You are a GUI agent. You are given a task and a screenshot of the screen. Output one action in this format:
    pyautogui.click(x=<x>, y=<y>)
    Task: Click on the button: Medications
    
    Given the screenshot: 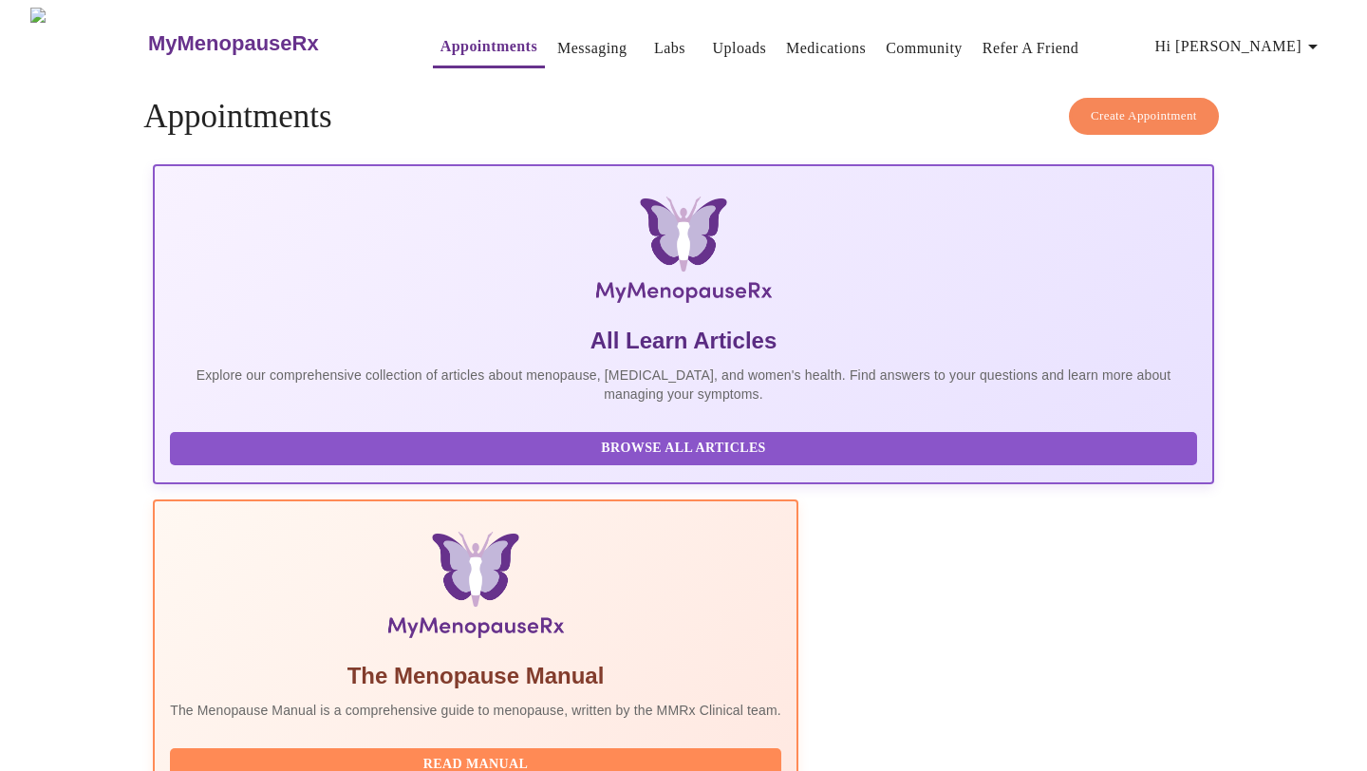 What is the action you would take?
    pyautogui.click(x=826, y=48)
    